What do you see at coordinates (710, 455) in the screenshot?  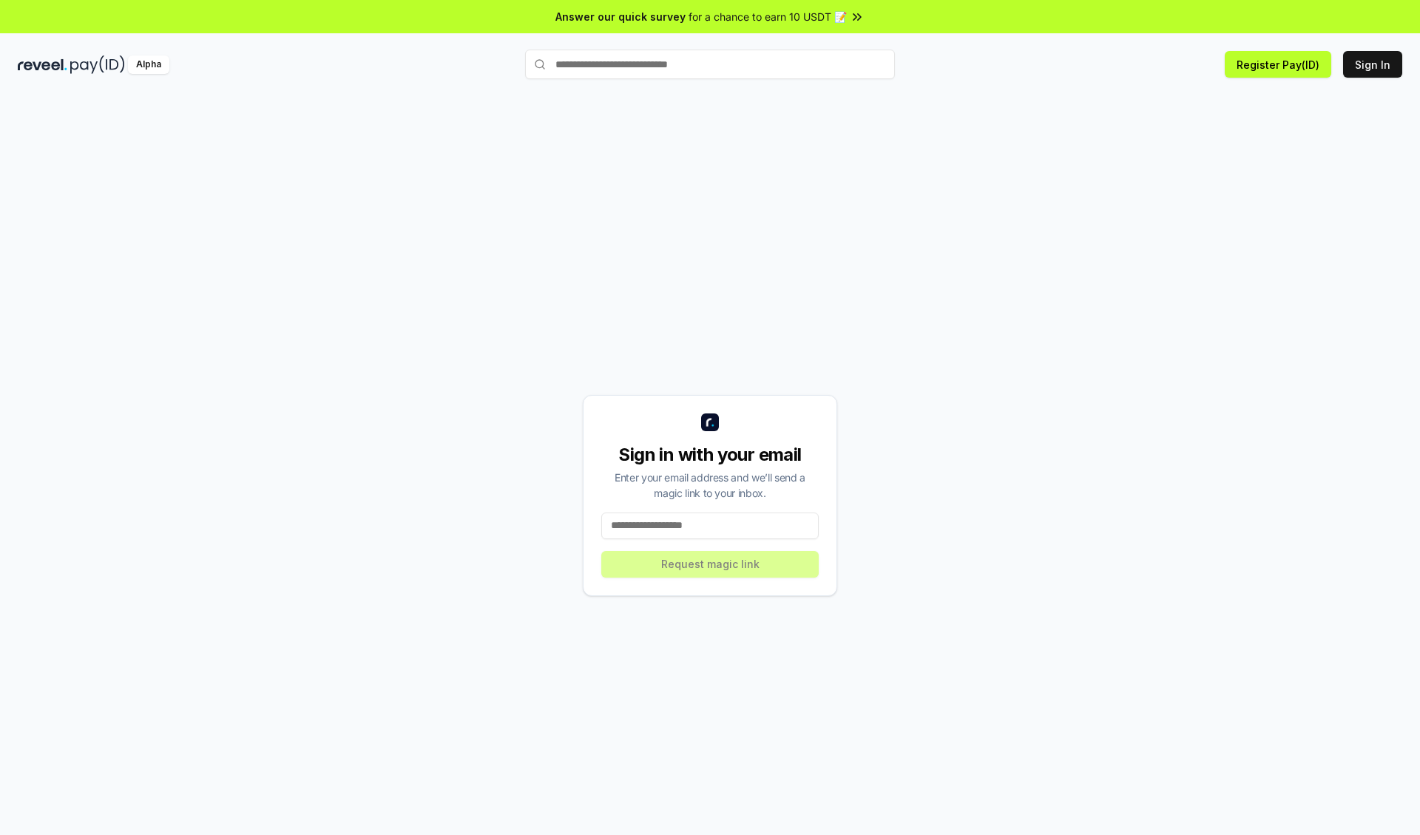 I see `div: Sign in with your email` at bounding box center [710, 455].